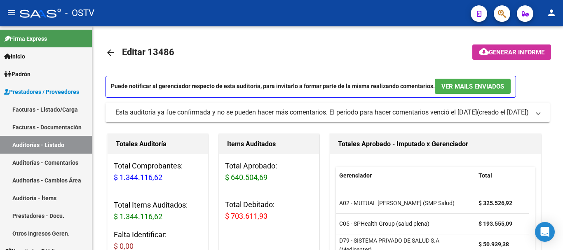  Describe the element at coordinates (158, 172) in the screenshot. I see `h3: Total Comprobantes:` at that location.